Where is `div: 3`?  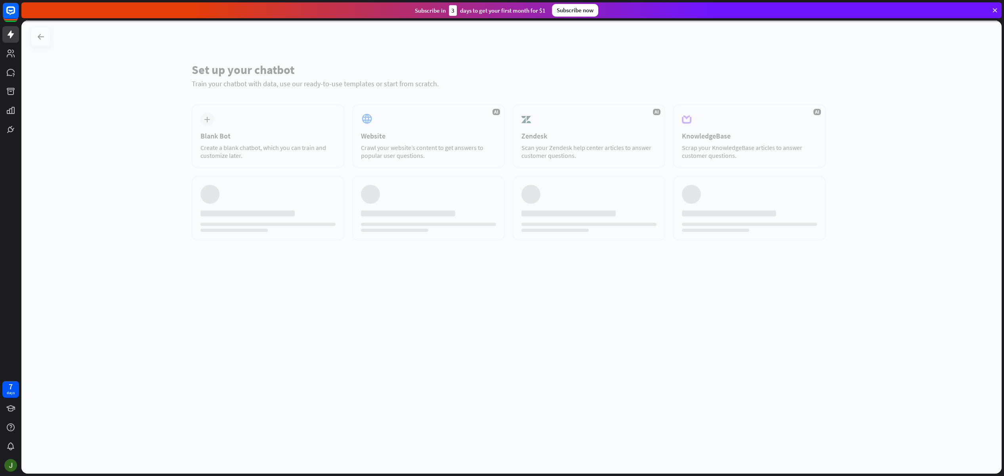
div: 3 is located at coordinates (453, 10).